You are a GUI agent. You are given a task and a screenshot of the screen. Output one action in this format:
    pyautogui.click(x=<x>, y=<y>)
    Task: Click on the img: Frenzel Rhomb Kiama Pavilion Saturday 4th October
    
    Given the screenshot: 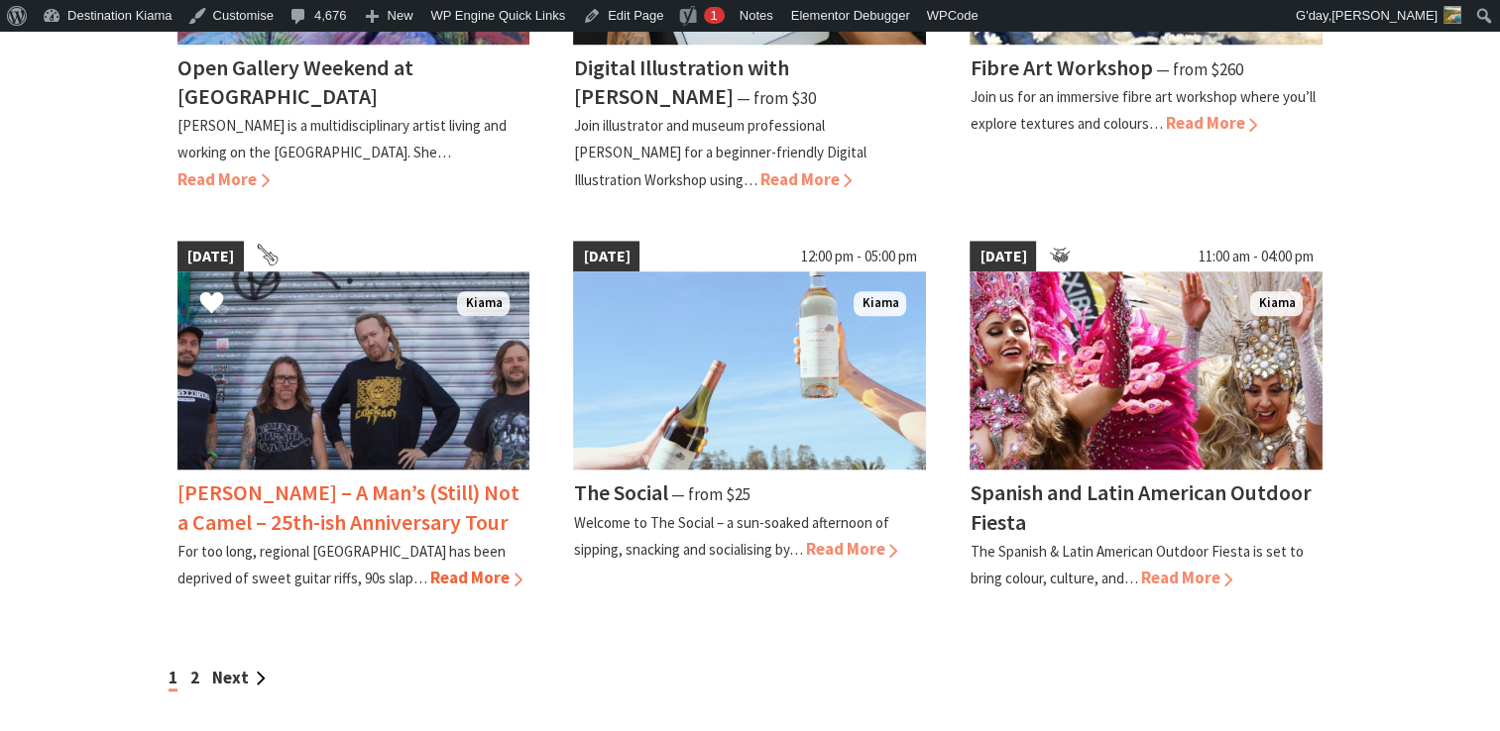 What is the action you would take?
    pyautogui.click(x=354, y=371)
    